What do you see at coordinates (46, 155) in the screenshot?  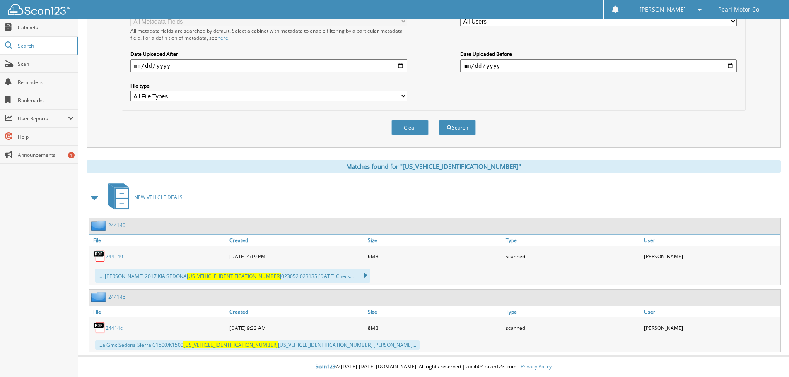 I see `span: Announcements` at bounding box center [46, 155].